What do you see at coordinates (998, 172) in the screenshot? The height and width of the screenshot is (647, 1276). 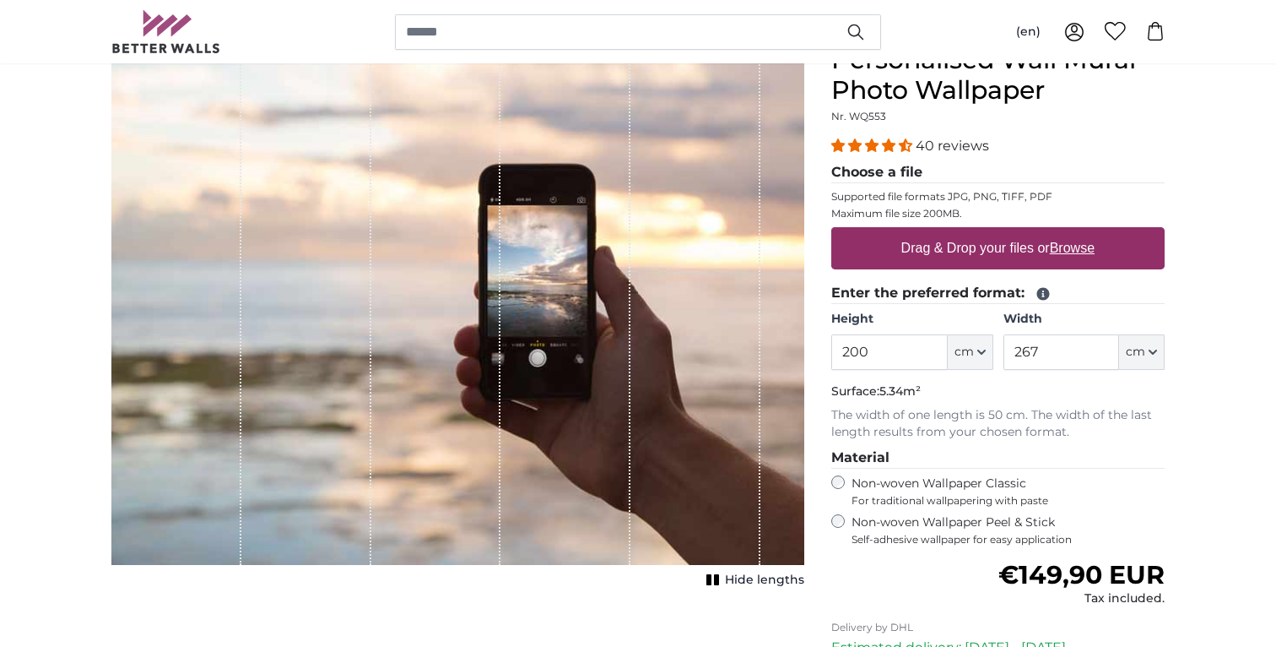 I see `legend: Choose a file` at bounding box center [998, 172].